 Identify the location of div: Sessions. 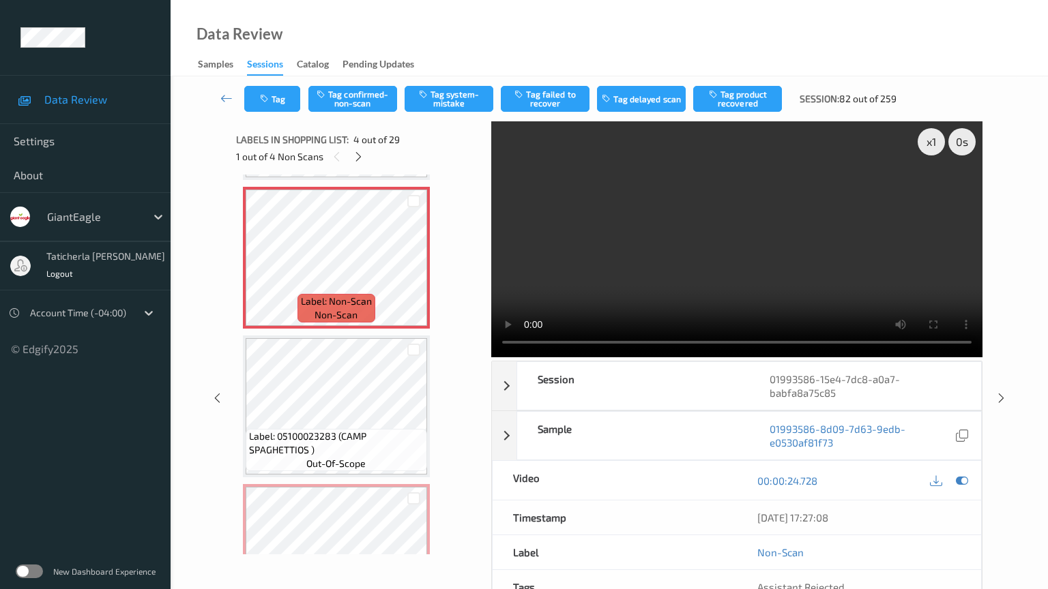
(265, 66).